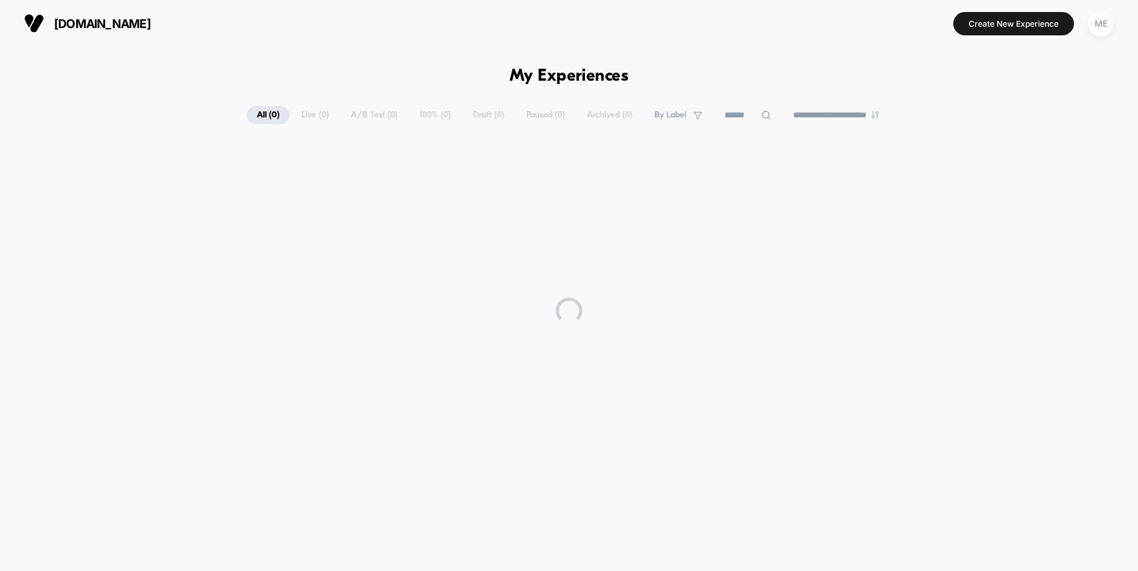  Describe the element at coordinates (1013, 23) in the screenshot. I see `button: Create New Experience` at that location.